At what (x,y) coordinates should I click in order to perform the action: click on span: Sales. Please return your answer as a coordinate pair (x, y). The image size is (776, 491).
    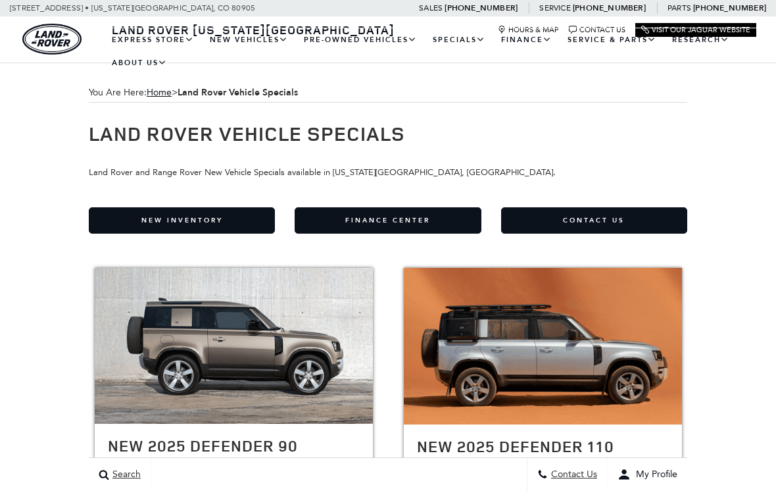
    Looking at the image, I should click on (431, 8).